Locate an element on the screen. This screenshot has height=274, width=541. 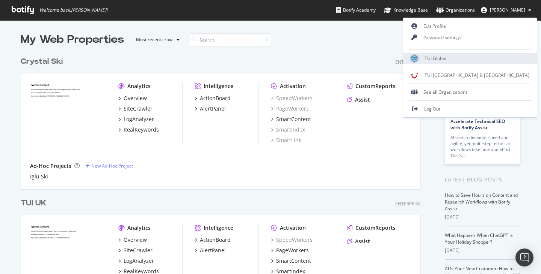
a: What Happens When ChatGPT Is Your Holiday Shopper? is located at coordinates (478, 239).